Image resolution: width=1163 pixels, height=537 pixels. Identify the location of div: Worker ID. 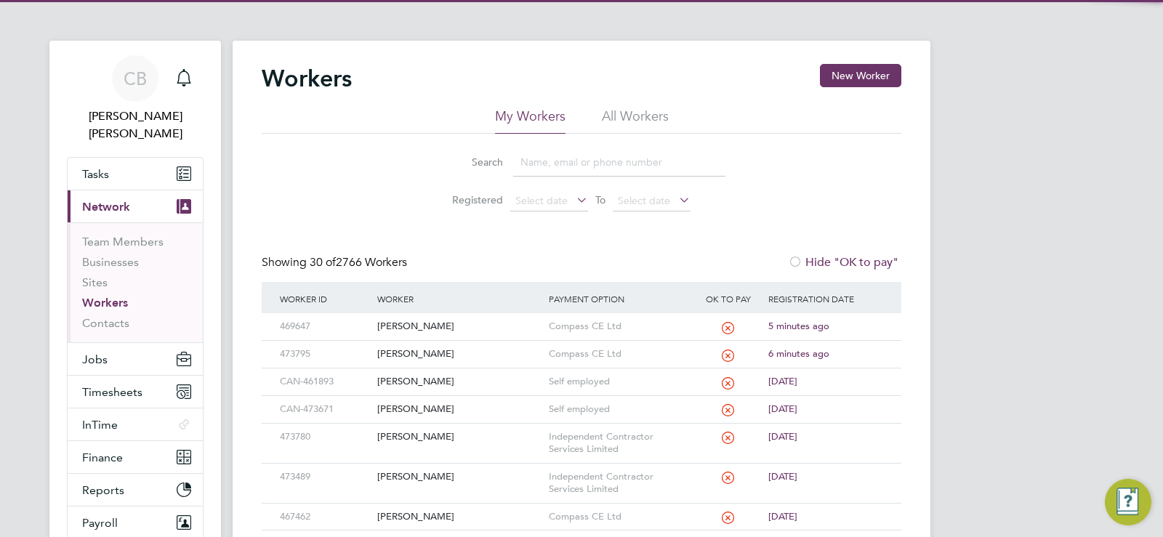
(325, 299).